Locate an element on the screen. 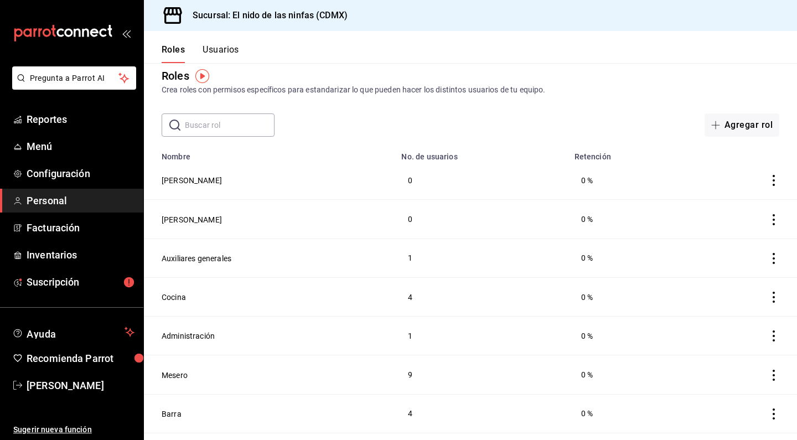 The width and height of the screenshot is (797, 440). button: open_drawer_menu is located at coordinates (126, 33).